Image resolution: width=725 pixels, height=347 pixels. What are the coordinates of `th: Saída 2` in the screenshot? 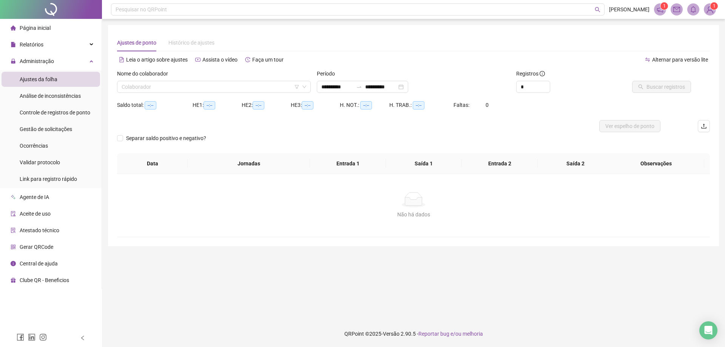 It's located at (576, 164).